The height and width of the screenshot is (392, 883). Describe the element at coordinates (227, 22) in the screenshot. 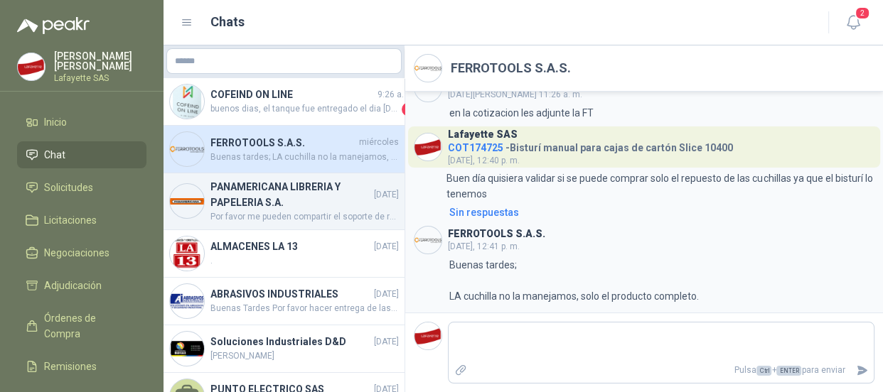

I see `h1: Chats` at that location.